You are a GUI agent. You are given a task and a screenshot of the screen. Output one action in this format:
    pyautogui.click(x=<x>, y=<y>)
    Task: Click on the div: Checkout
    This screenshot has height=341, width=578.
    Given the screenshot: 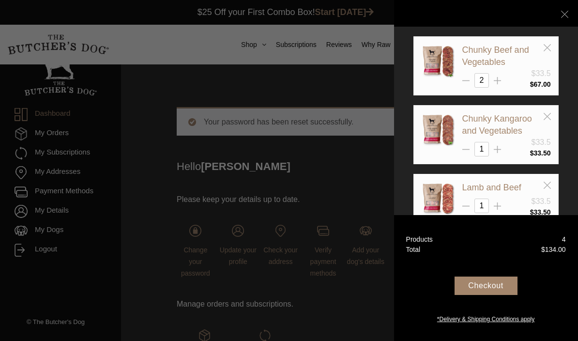 What is the action you would take?
    pyautogui.click(x=486, y=286)
    